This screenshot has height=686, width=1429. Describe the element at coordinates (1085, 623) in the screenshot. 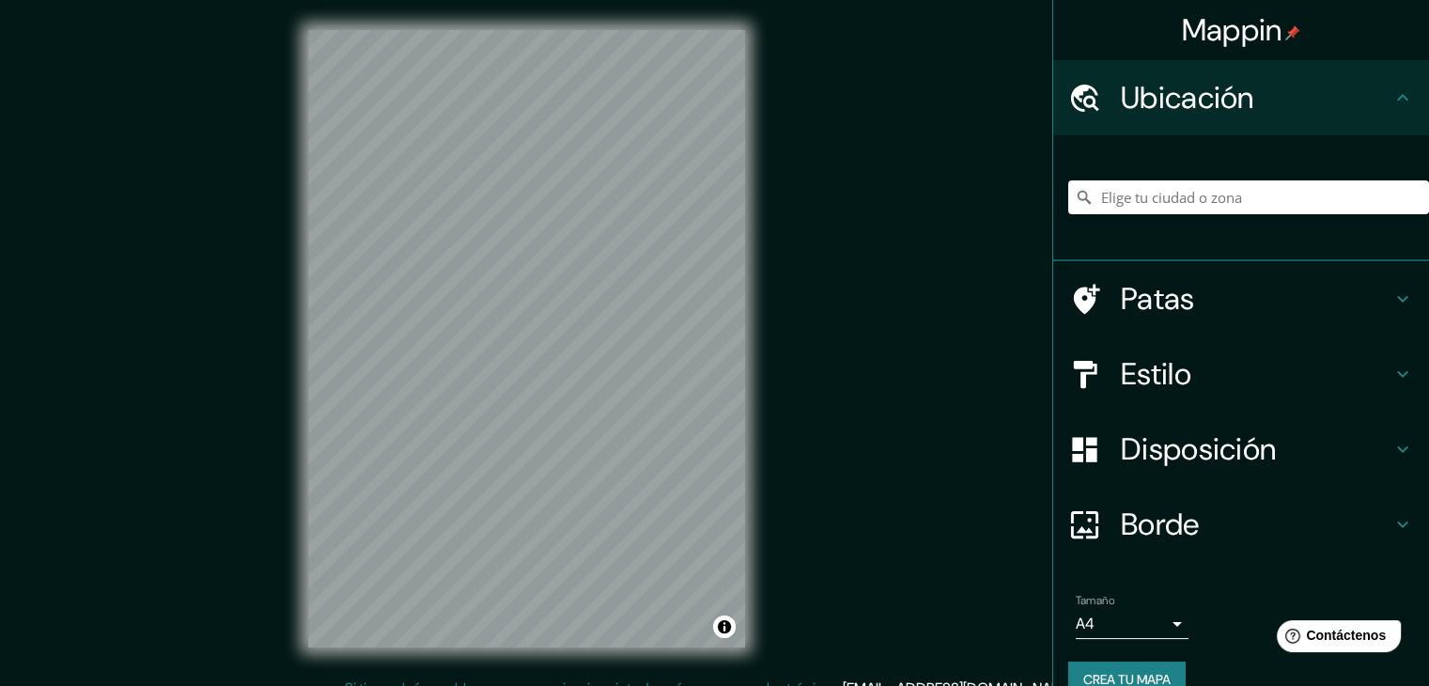

I see `font: A4` at that location.